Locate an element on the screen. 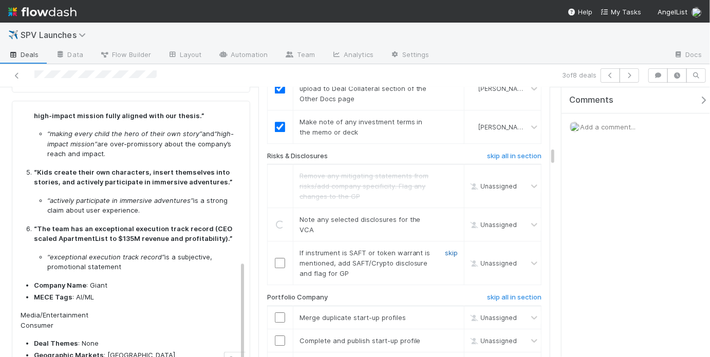 Image resolution: width=710 pixels, height=357 pixels. em: “high-impact mission” is located at coordinates (140, 139).